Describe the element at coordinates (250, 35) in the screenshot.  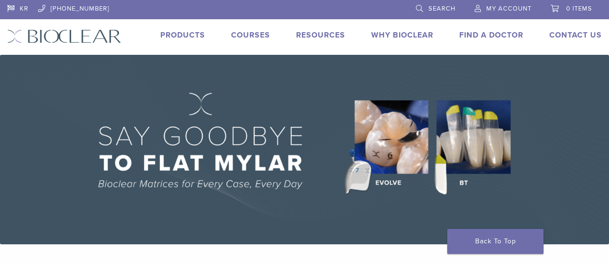
I see `a: Courses` at that location.